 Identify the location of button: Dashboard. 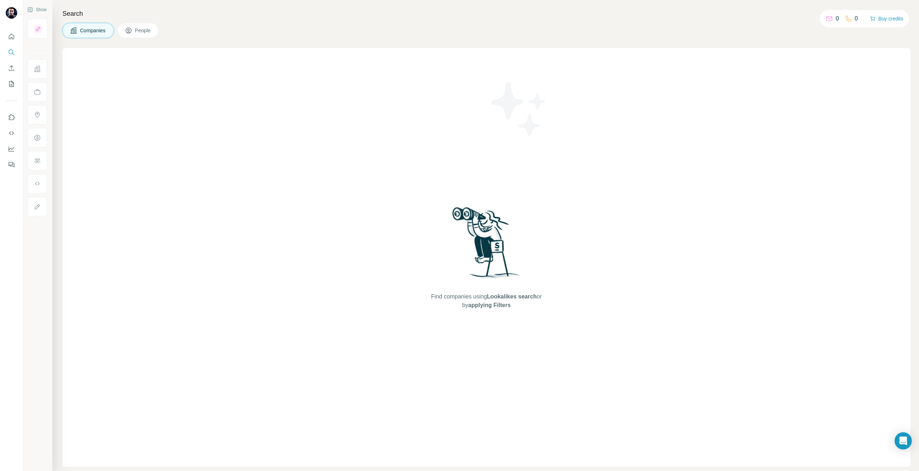
(11, 149).